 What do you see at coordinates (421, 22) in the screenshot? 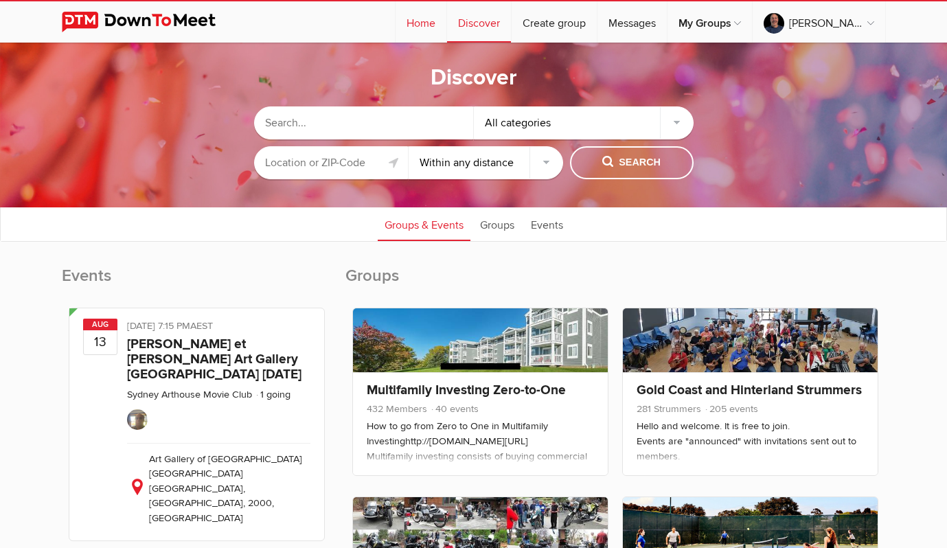
I see `a: Home` at bounding box center [421, 22].